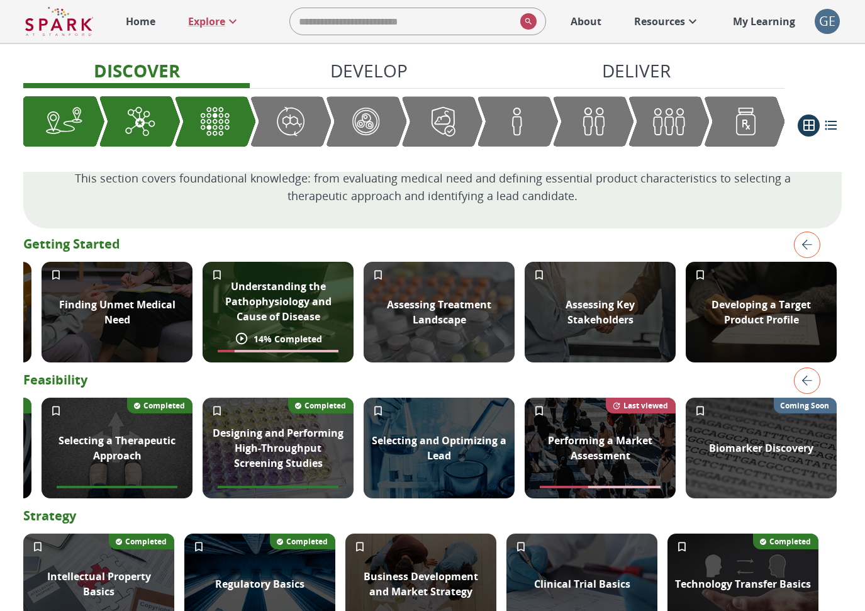 Image resolution: width=865 pixels, height=611 pixels. Describe the element at coordinates (659, 21) in the screenshot. I see `p: Resources` at that location.